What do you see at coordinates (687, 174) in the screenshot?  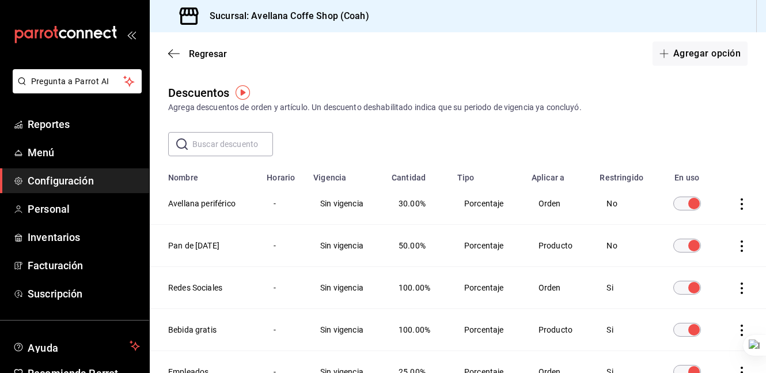 I see `th: En uso` at bounding box center [687, 174].